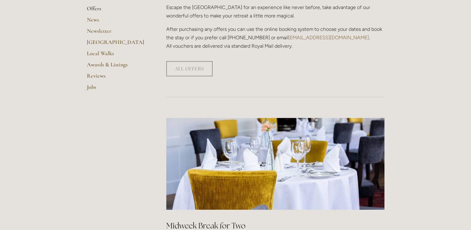  Describe the element at coordinates (116, 22) in the screenshot. I see `a: News` at that location.